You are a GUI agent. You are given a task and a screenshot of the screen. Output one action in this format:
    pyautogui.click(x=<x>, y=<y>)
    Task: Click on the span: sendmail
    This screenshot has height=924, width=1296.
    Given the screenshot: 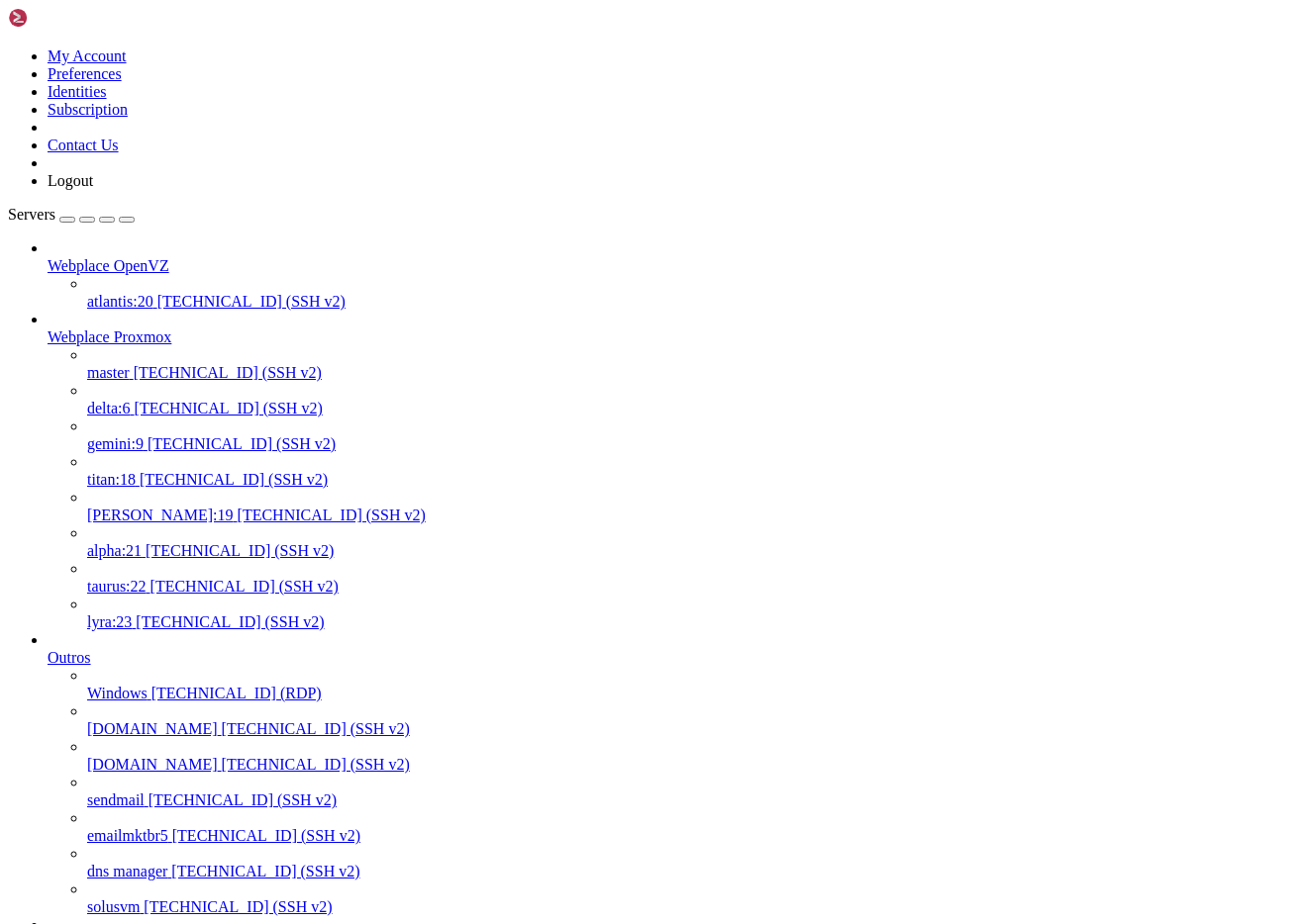 What is the action you would take?
    pyautogui.click(x=115, y=800)
    